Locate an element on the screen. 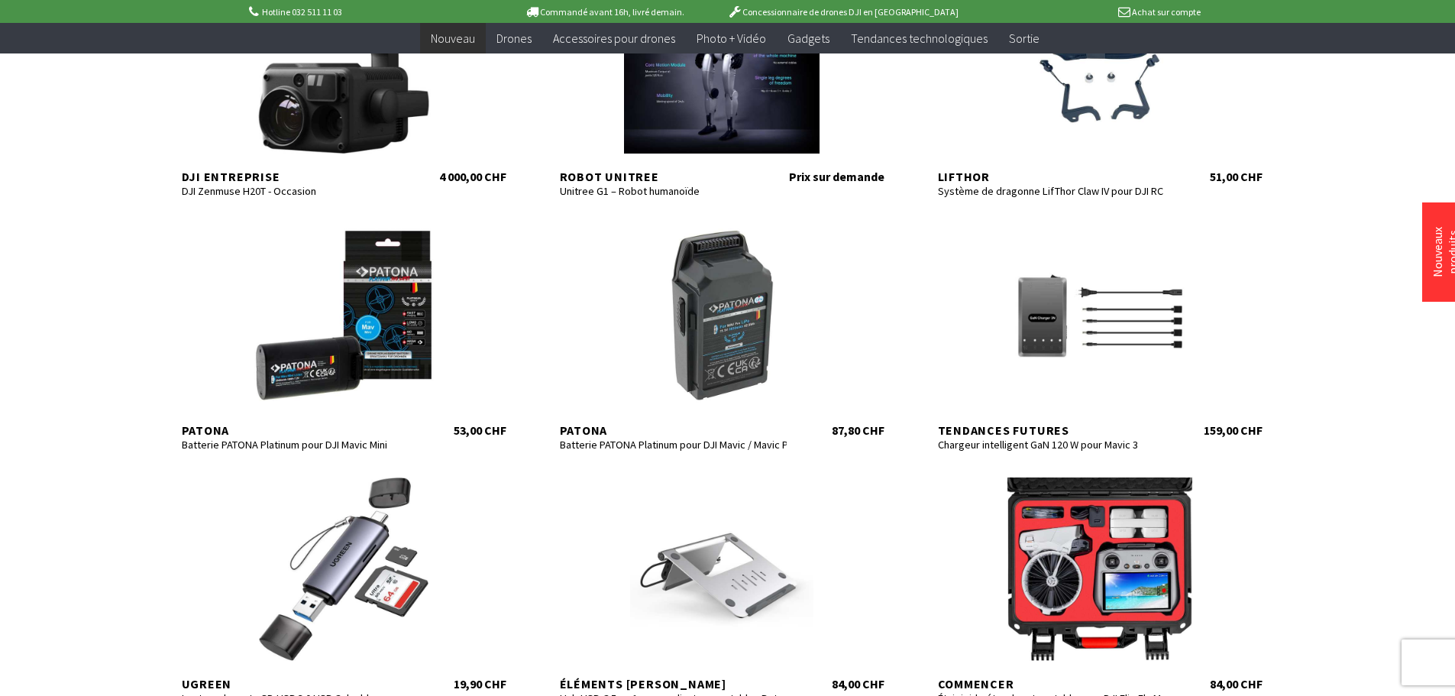 Image resolution: width=1455 pixels, height=696 pixels. font: Gadgets is located at coordinates (808, 38).